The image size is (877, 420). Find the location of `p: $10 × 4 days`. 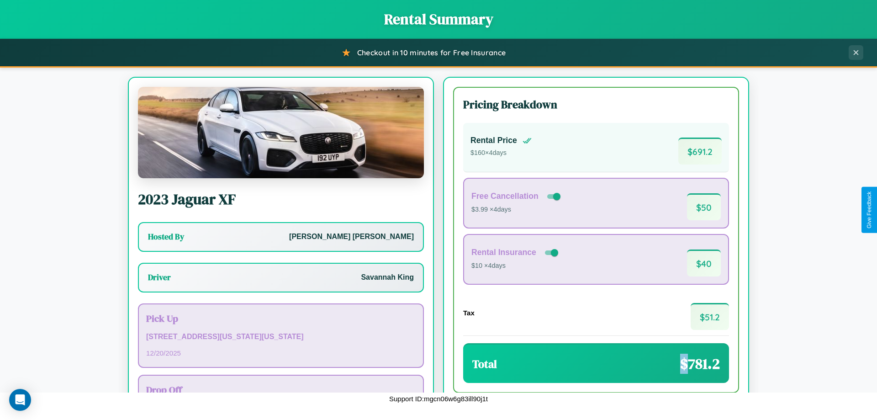

p: $10 × 4 days is located at coordinates (516, 266).